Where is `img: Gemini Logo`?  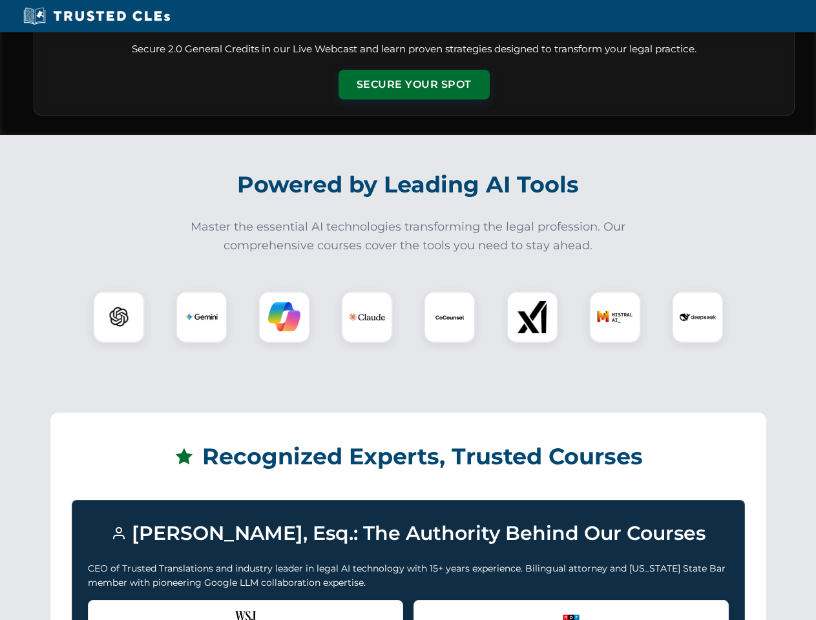 img: Gemini Logo is located at coordinates (202, 317).